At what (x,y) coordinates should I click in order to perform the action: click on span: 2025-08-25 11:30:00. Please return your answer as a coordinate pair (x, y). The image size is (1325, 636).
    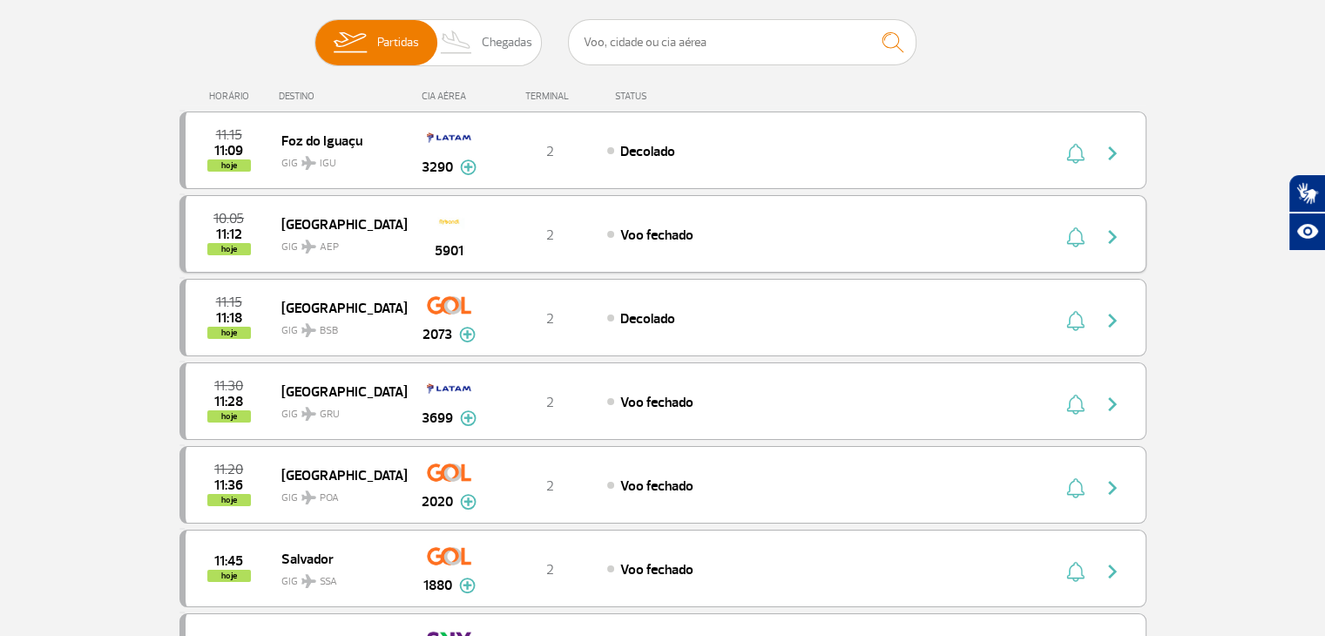
    Looking at the image, I should click on (228, 386).